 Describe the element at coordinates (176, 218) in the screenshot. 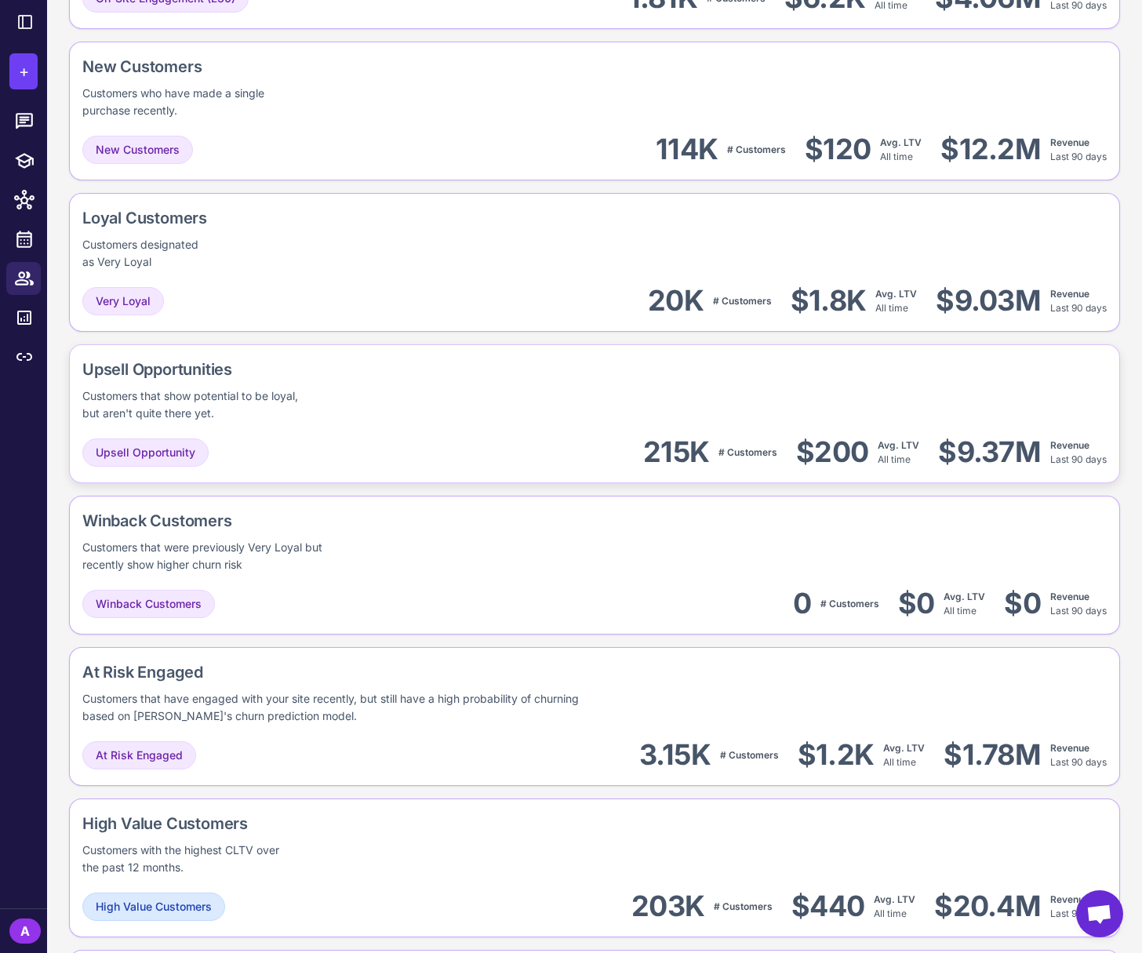

I see `div: Loyal Customers` at that location.